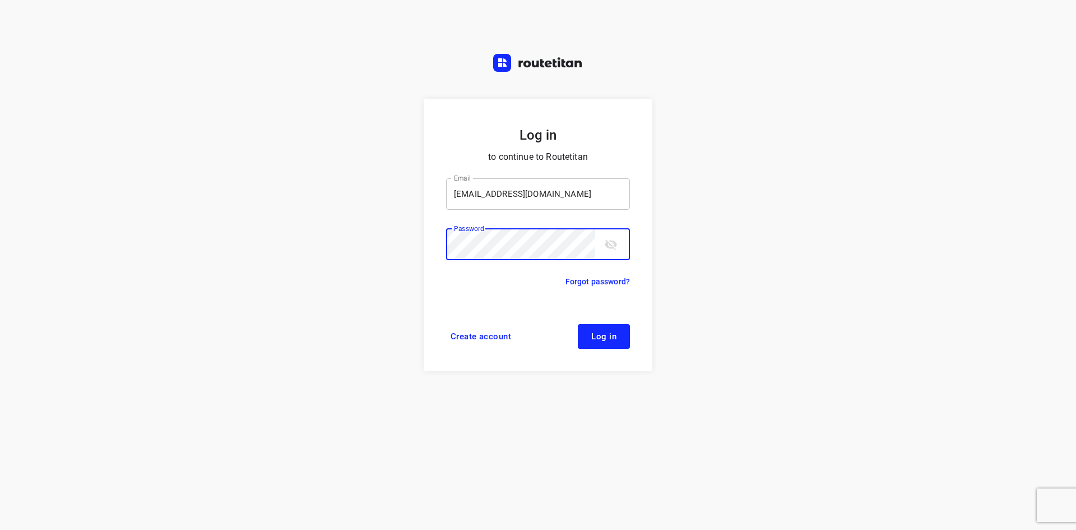  Describe the element at coordinates (604, 336) in the screenshot. I see `span: Log in` at that location.